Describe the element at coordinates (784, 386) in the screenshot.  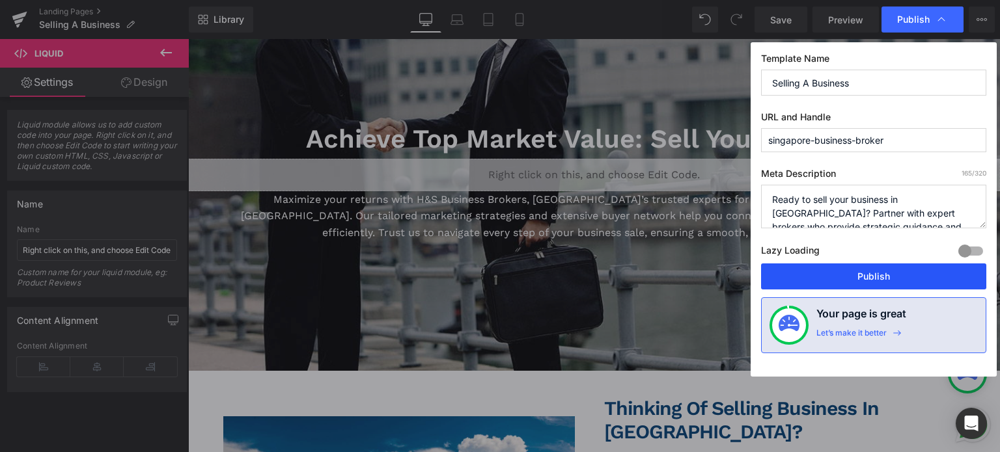
I see `div: Open WhatsApp chat` at that location.